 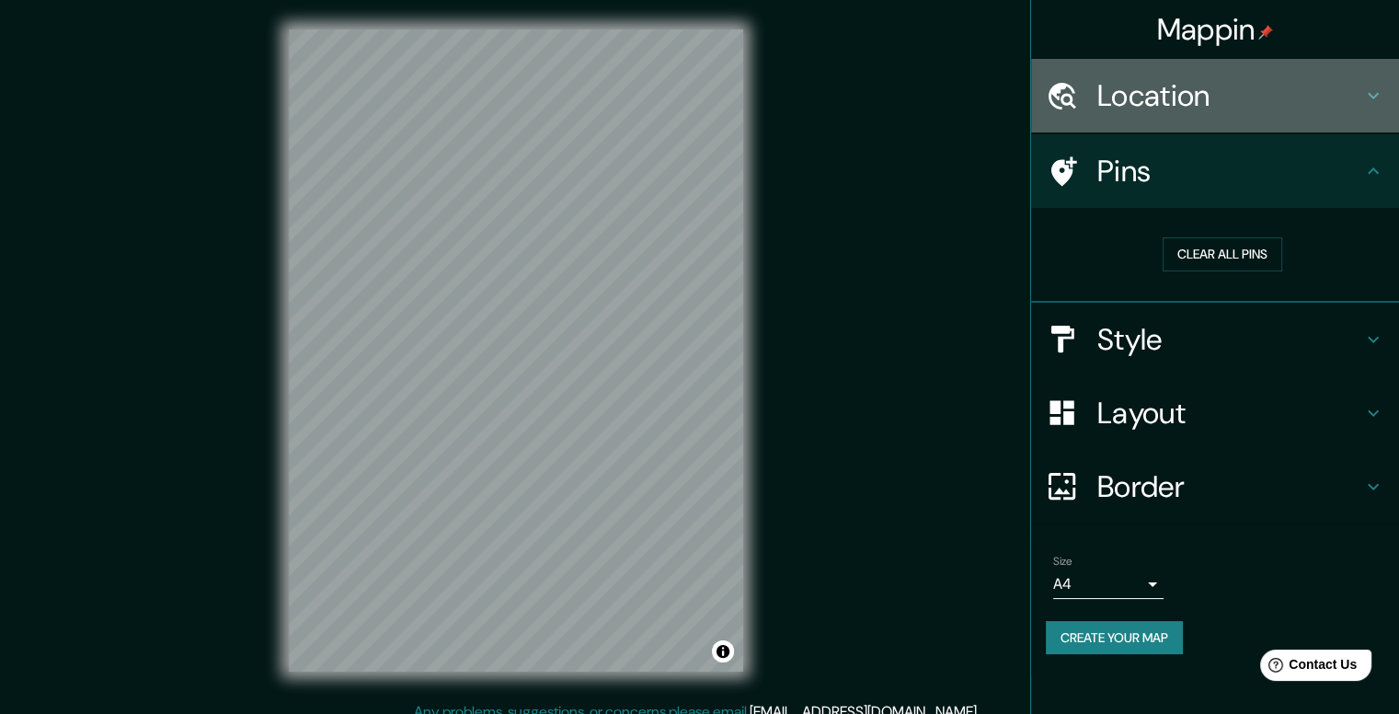 What do you see at coordinates (1230, 487) in the screenshot?
I see `h4: Border` at bounding box center [1230, 487].